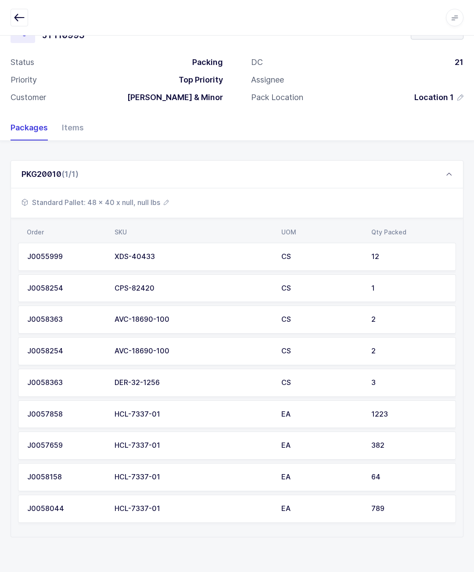  I want to click on div: J0058158, so click(65, 477).